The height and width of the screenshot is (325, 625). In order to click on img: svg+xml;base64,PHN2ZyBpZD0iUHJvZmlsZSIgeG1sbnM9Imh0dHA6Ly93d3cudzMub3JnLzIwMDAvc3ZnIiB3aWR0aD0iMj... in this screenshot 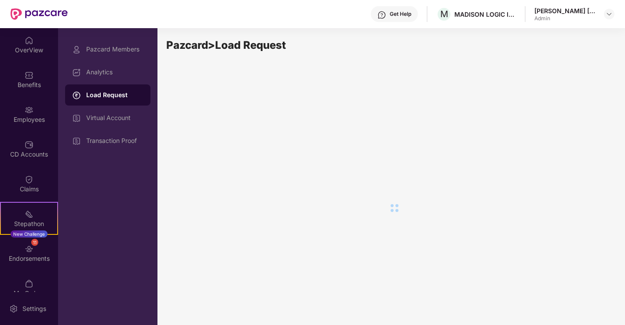, I will do `click(76, 50)`.